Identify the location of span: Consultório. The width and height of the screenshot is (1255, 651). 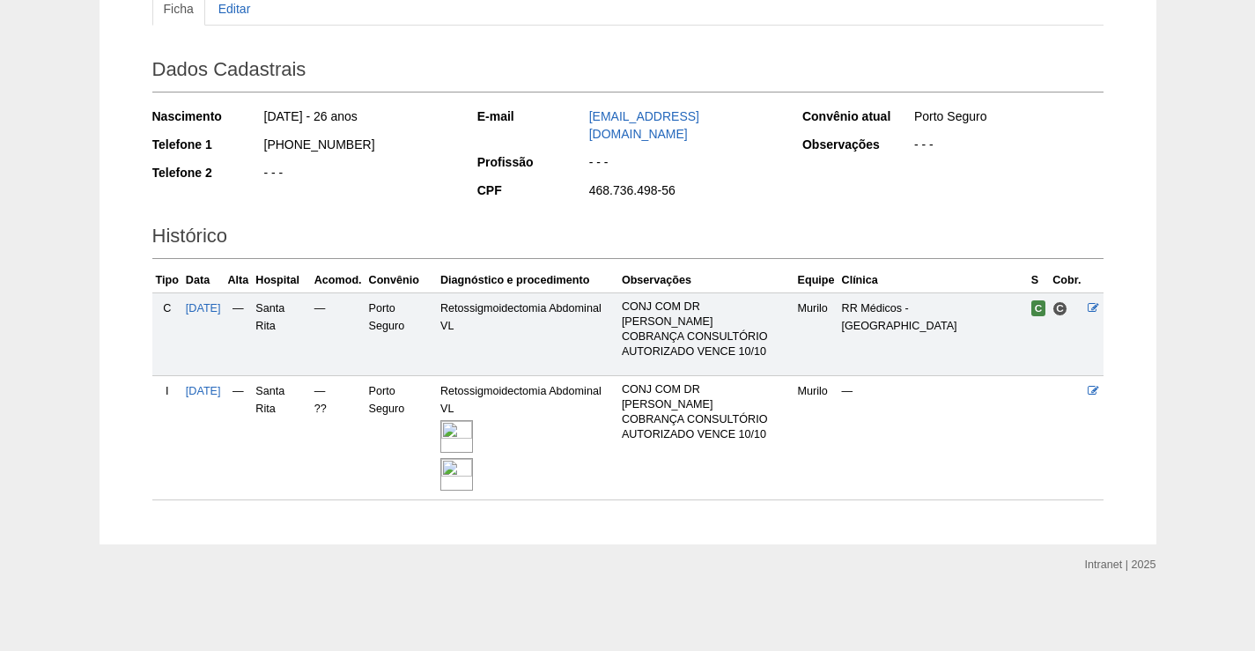
(1060, 308).